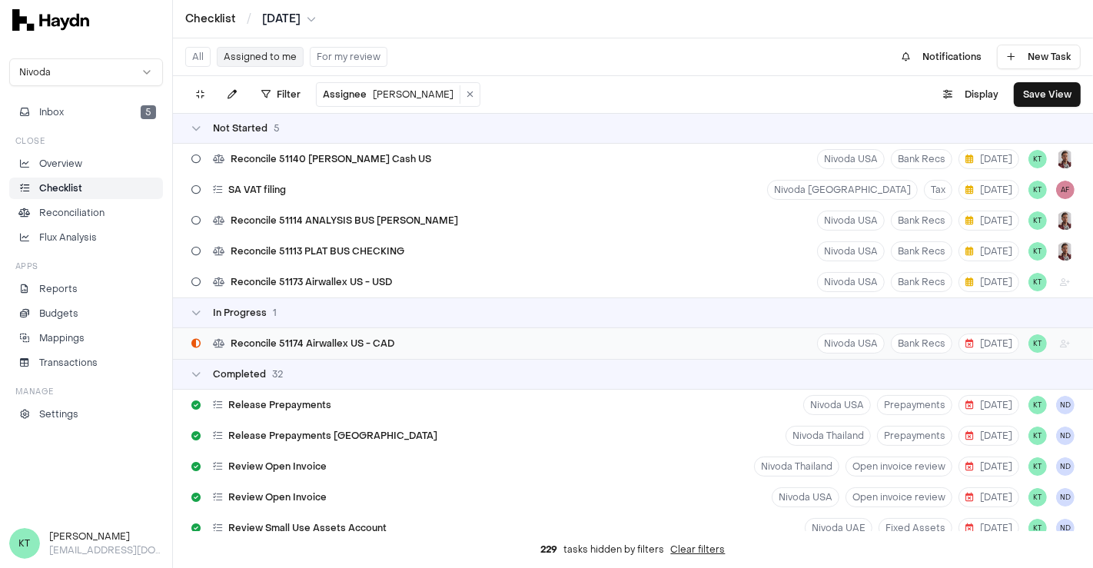 This screenshot has height=568, width=1093. I want to click on p: Flux Analysis, so click(68, 238).